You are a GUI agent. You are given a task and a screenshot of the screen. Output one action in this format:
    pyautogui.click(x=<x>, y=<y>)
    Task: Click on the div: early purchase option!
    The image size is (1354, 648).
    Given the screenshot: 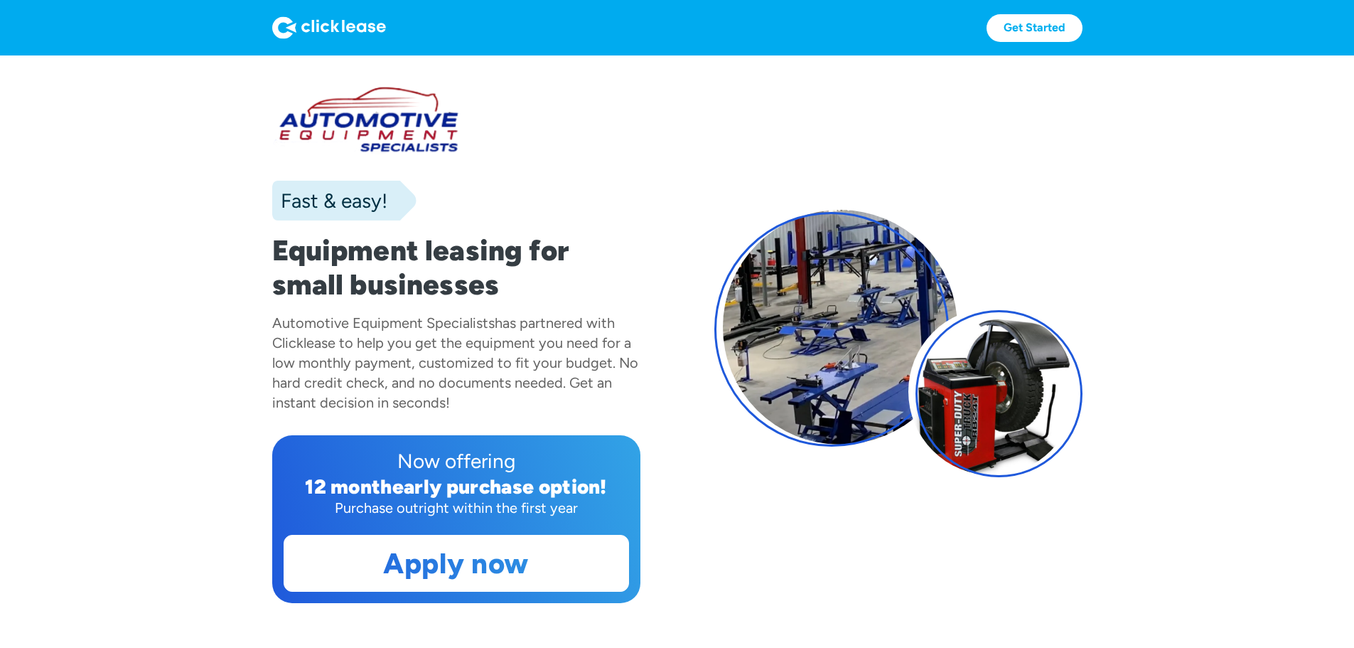 What is the action you would take?
    pyautogui.click(x=500, y=486)
    